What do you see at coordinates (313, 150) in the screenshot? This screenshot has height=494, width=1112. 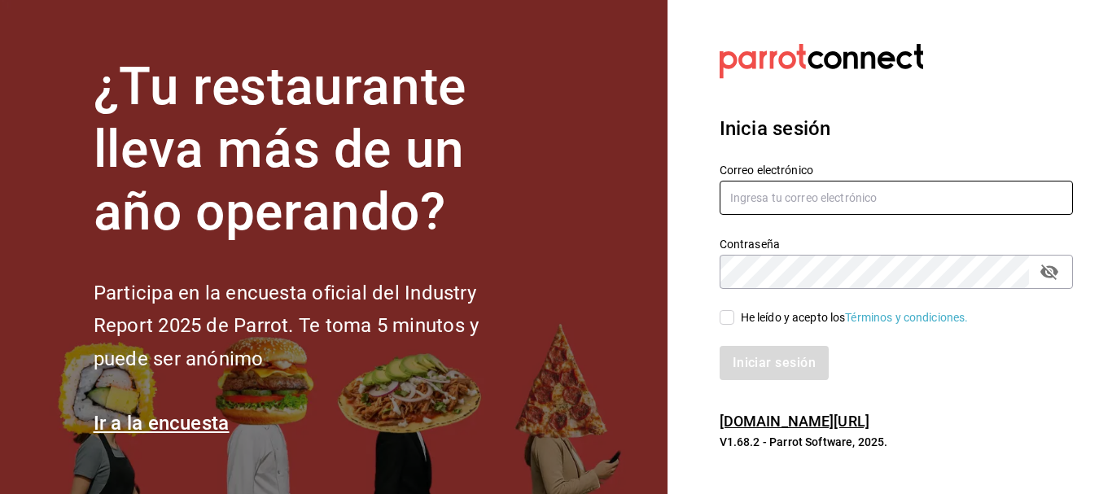 I see `h1: ¿Tu restaurante lleva más de un año operando?` at bounding box center [313, 150].